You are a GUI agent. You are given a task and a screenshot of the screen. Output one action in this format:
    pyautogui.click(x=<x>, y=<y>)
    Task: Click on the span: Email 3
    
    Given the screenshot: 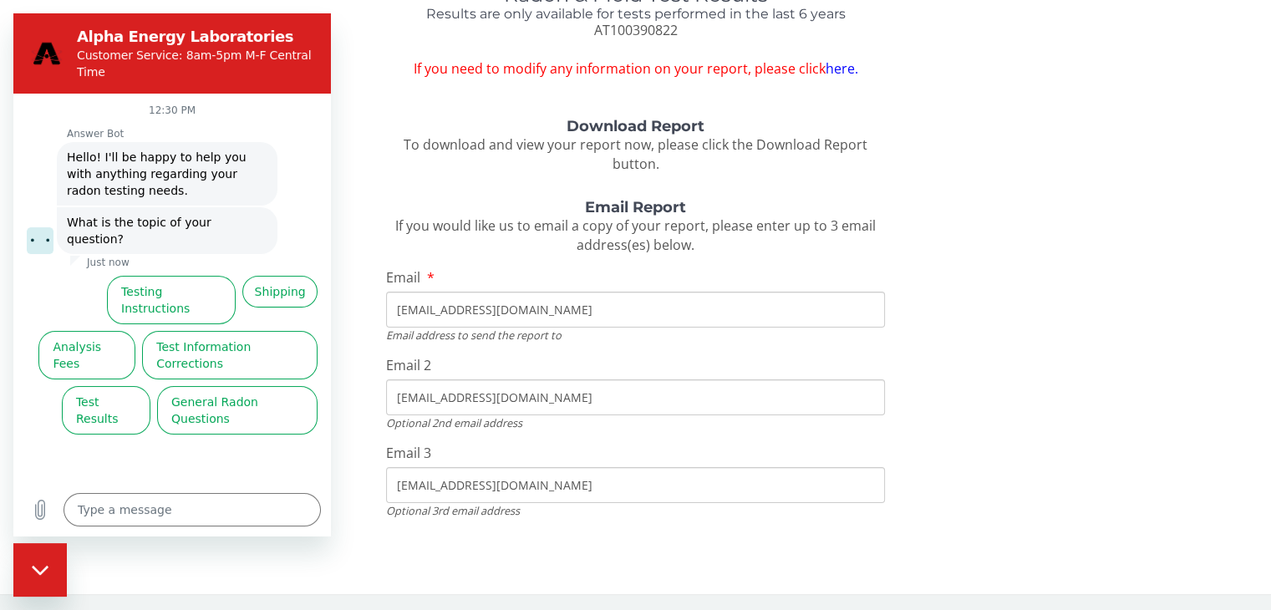 What is the action you would take?
    pyautogui.click(x=409, y=453)
    